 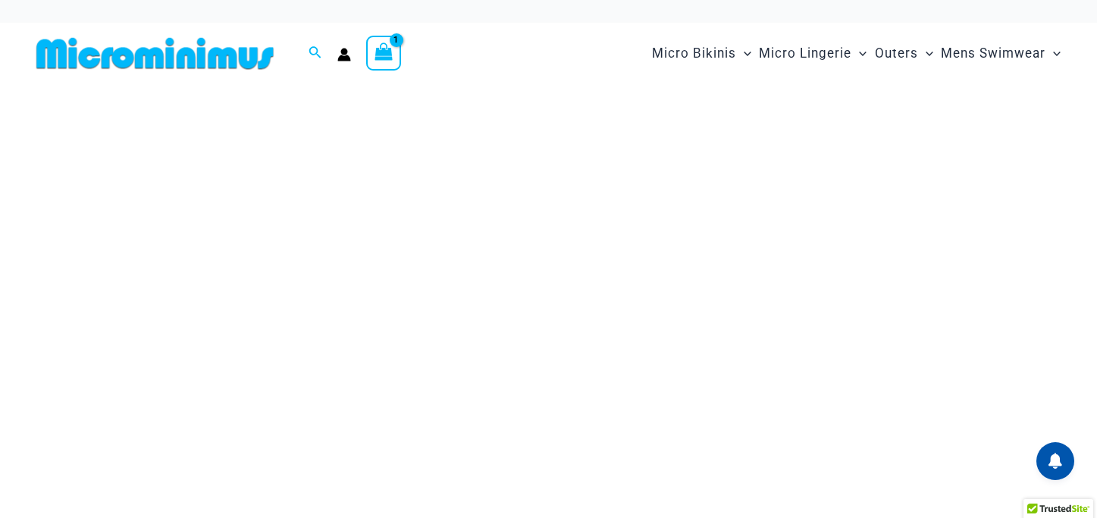 What do you see at coordinates (694, 53) in the screenshot?
I see `span: Micro Bikinis` at bounding box center [694, 53].